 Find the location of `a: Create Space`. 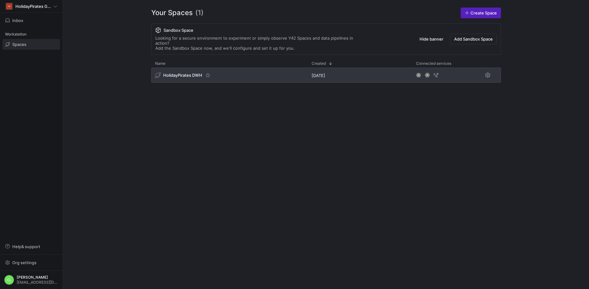

a: Create Space is located at coordinates (481, 13).